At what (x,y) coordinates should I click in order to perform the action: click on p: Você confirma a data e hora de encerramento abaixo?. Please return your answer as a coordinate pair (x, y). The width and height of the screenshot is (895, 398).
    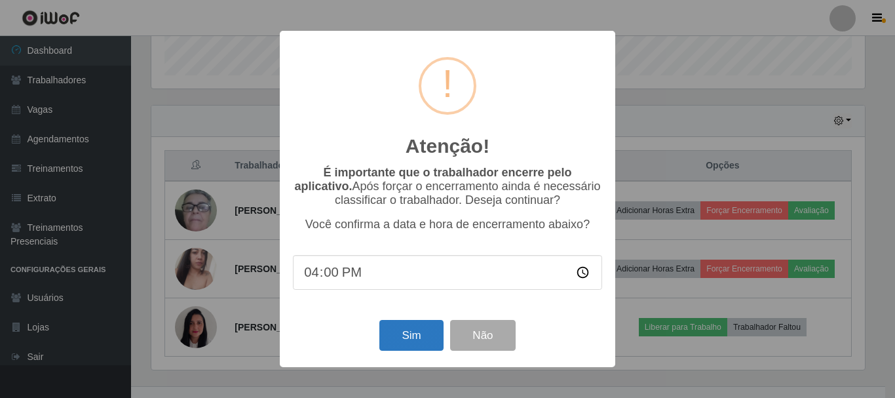
    Looking at the image, I should click on (447, 224).